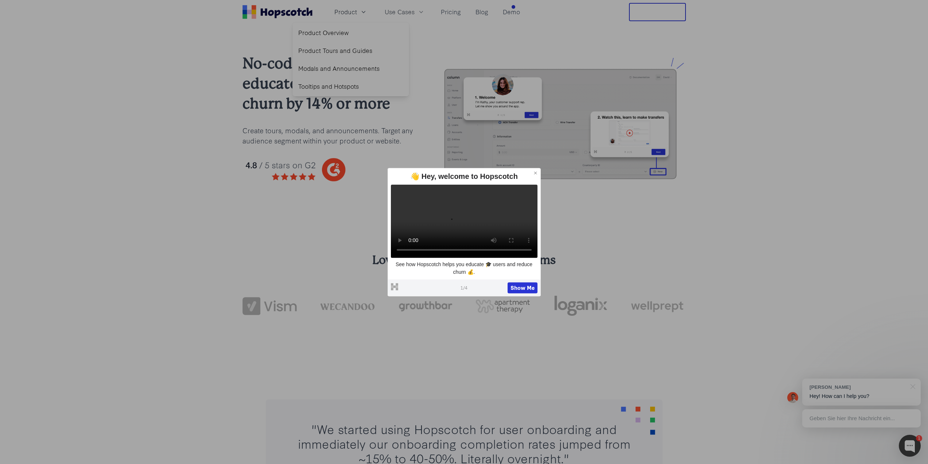 The height and width of the screenshot is (464, 928). I want to click on span: Product, so click(346, 12).